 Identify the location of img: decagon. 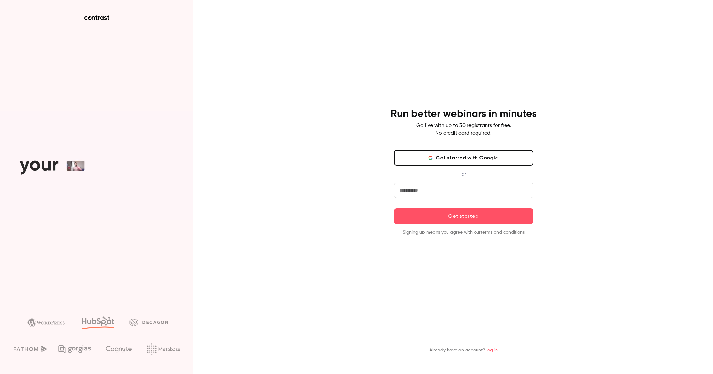
(148, 322).